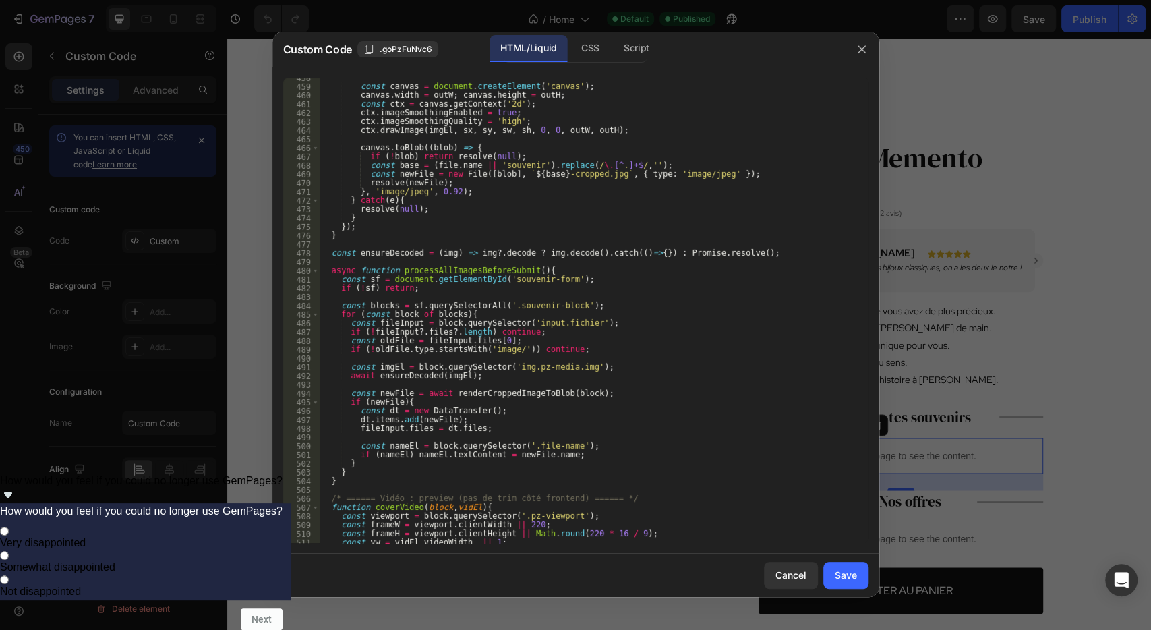 This screenshot has height=630, width=1151. I want to click on div: 479, so click(302, 262).